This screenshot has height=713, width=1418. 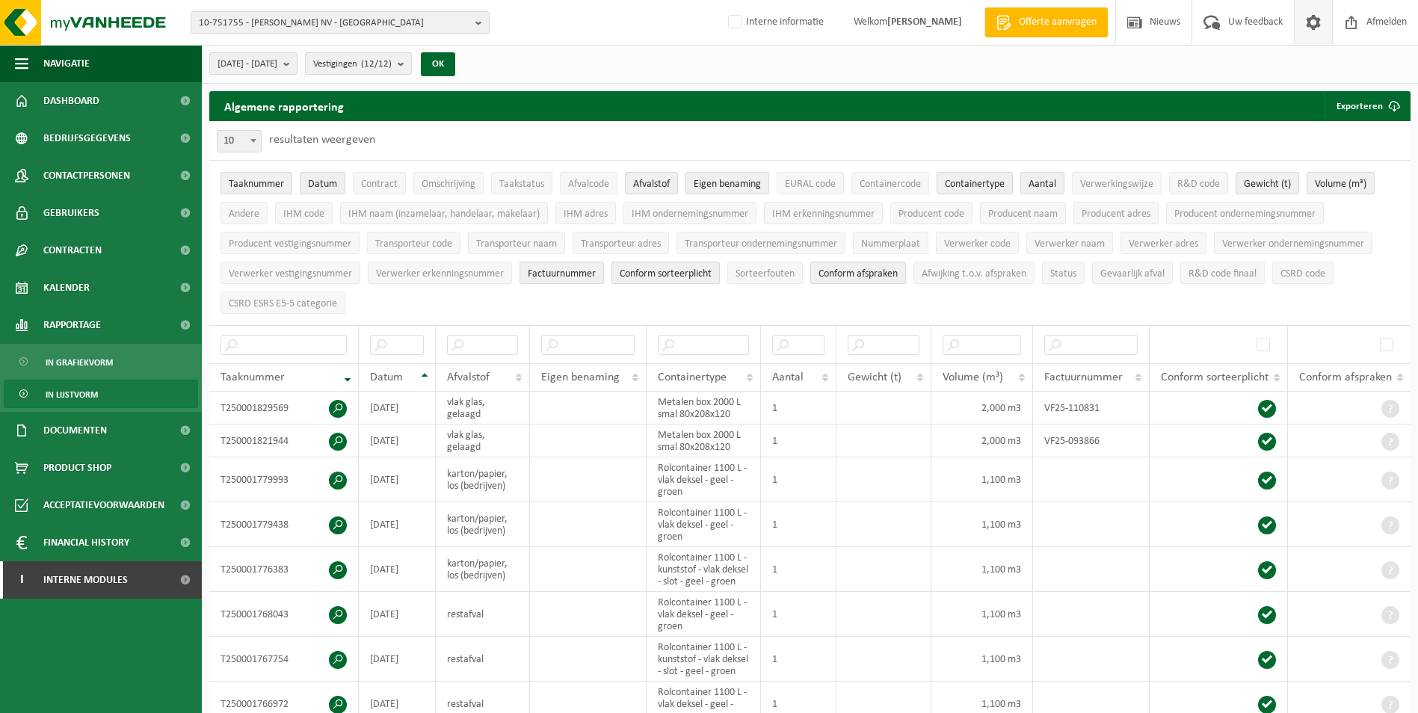 What do you see at coordinates (1116, 213) in the screenshot?
I see `button: Producent adresProducent adres: Activate to sort` at bounding box center [1116, 213].